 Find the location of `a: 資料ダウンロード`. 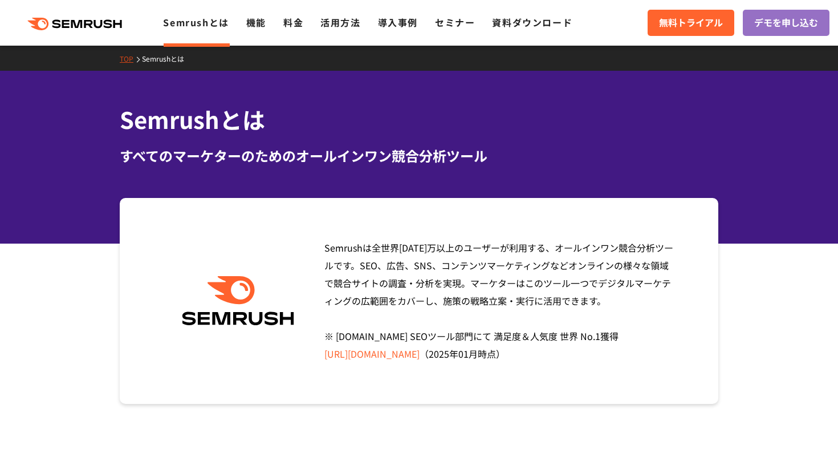

a: 資料ダウンロード is located at coordinates (532, 22).